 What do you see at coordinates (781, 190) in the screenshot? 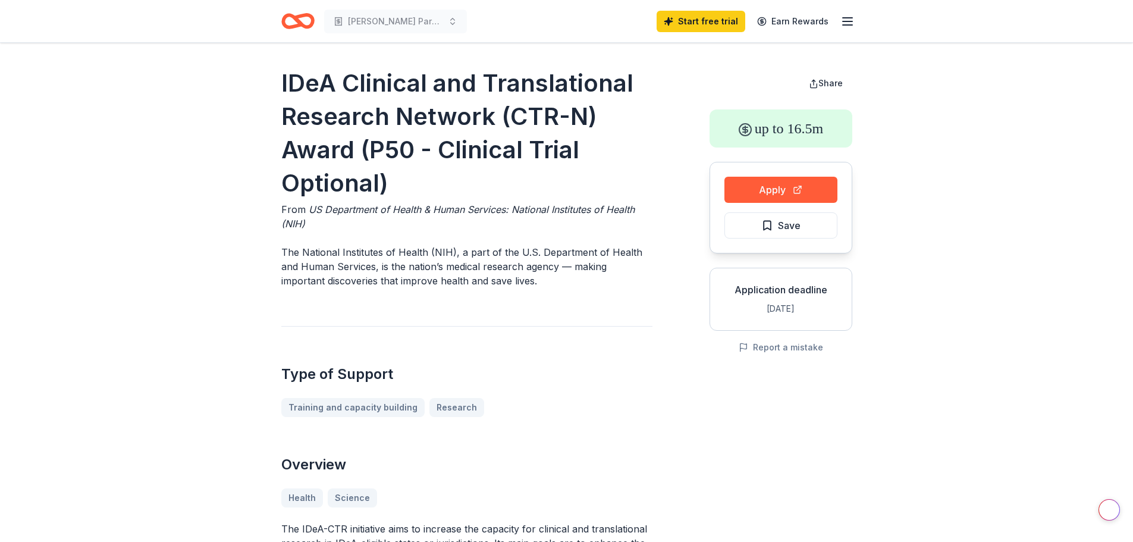
I see `button: Apply` at bounding box center [781, 190].